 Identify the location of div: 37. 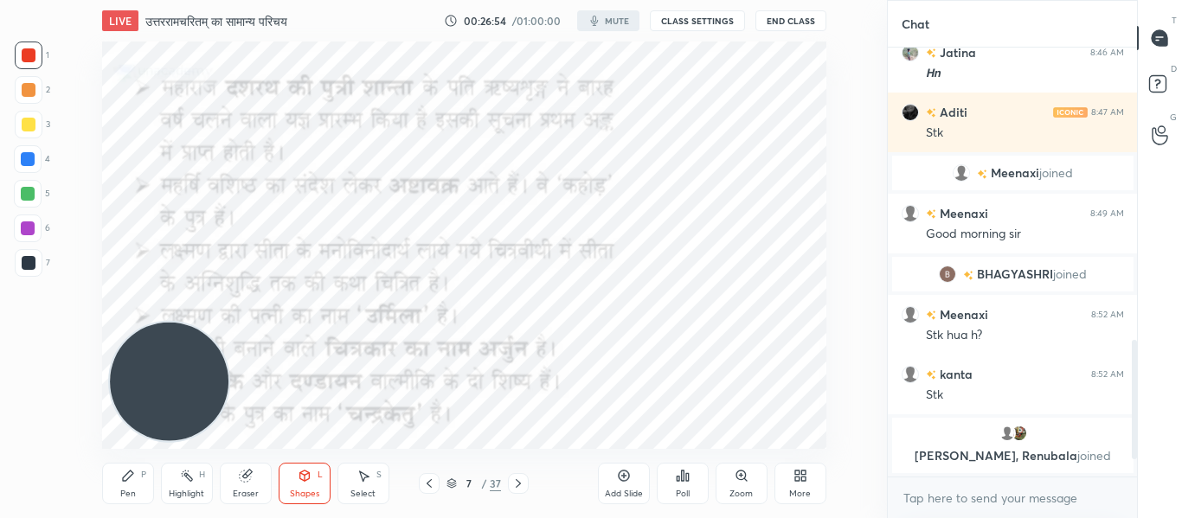
(495, 484).